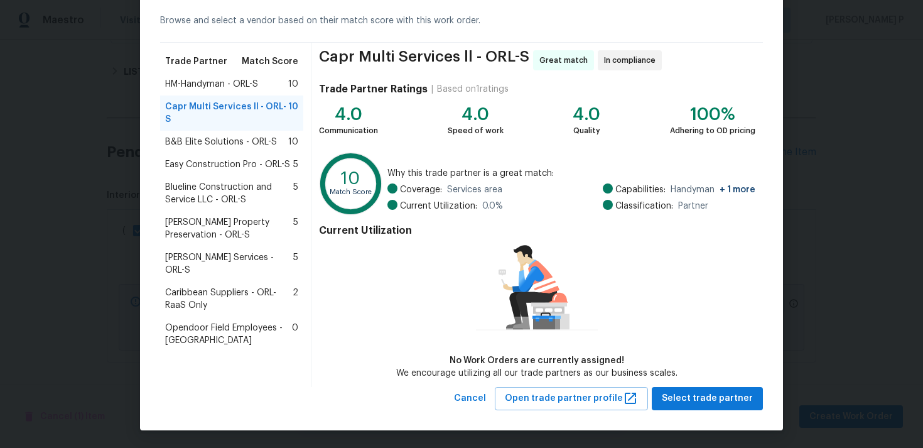 The height and width of the screenshot is (448, 923). I want to click on span: Trade Partner, so click(196, 62).